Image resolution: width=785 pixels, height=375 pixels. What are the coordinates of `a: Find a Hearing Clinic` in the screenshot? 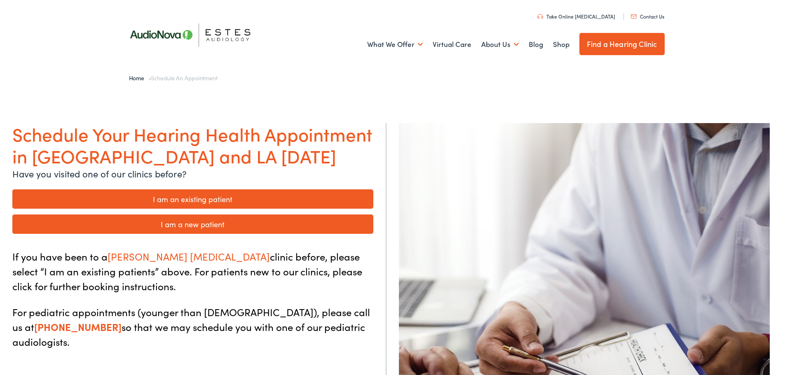 It's located at (622, 44).